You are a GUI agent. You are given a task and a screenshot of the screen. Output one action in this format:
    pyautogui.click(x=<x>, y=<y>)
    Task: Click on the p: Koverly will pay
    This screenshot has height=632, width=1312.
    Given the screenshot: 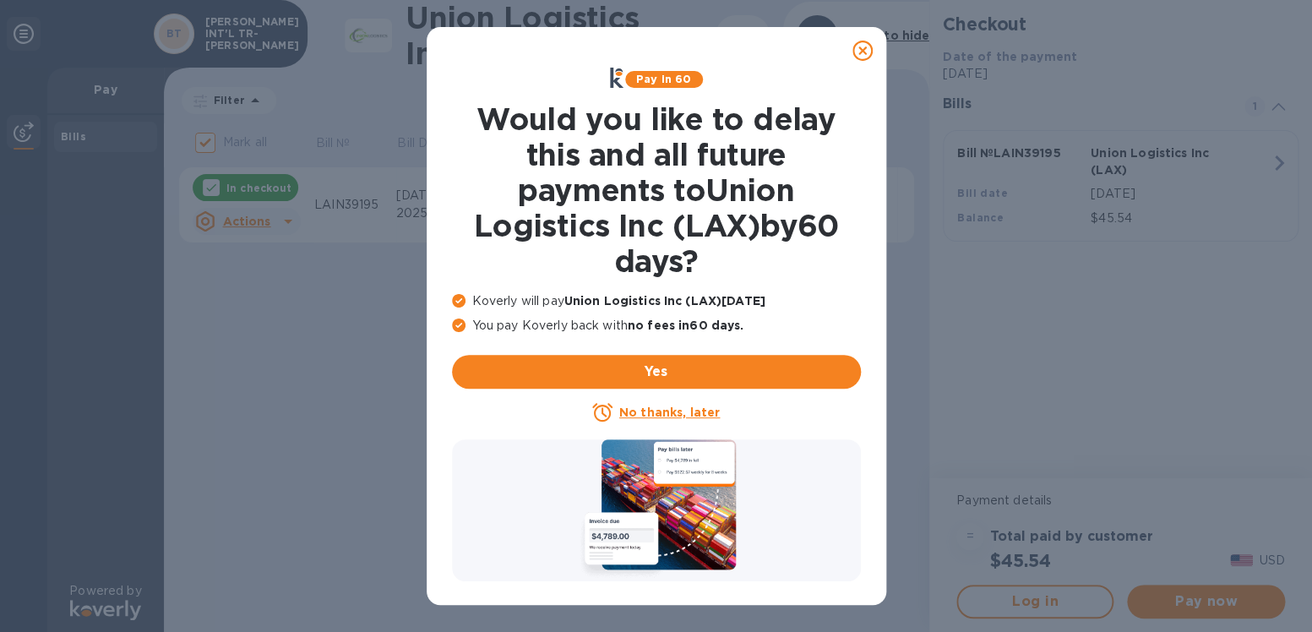 What is the action you would take?
    pyautogui.click(x=656, y=301)
    